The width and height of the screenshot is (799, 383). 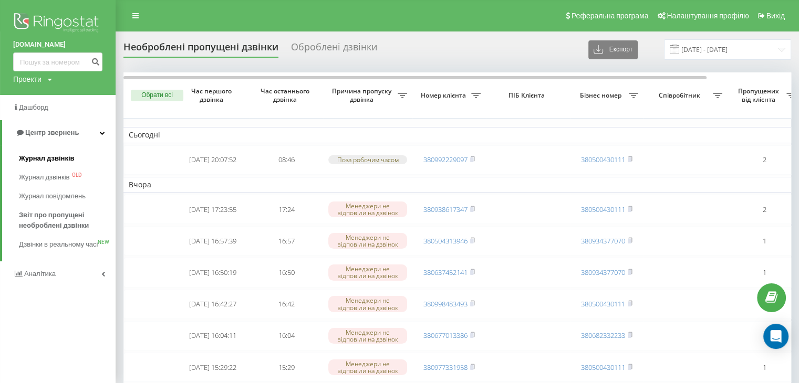 What do you see at coordinates (27, 79) in the screenshot?
I see `div: Проекти` at bounding box center [27, 79].